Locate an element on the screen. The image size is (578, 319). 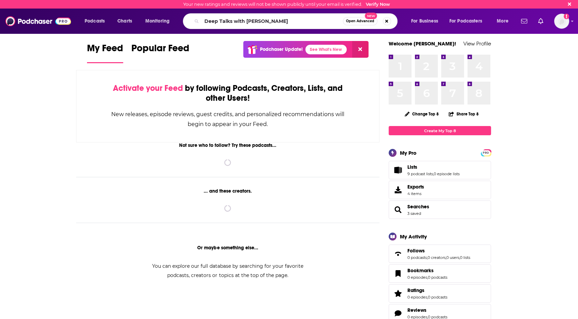
span: Popular Feed is located at coordinates (160, 50).